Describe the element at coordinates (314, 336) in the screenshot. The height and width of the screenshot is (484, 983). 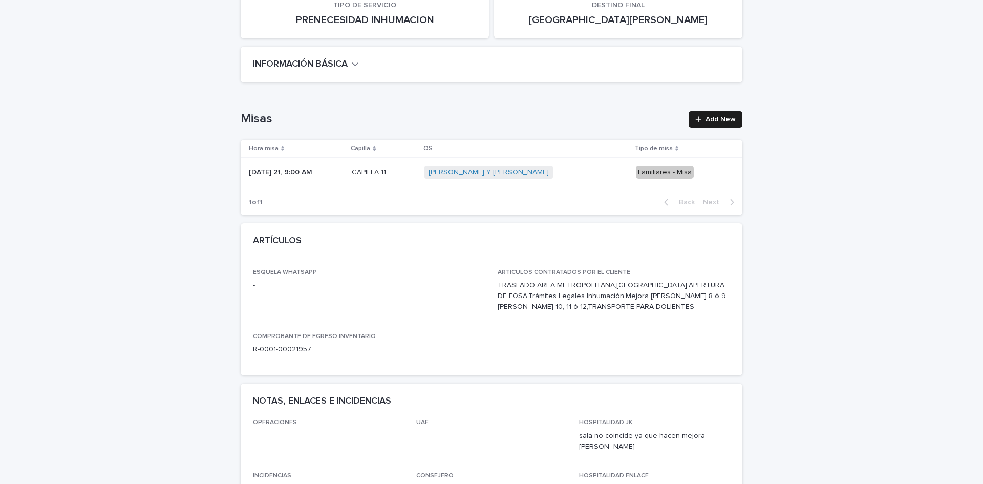
I see `span: COMPROBANTE DE EGRESO INVENTARIO` at that location.